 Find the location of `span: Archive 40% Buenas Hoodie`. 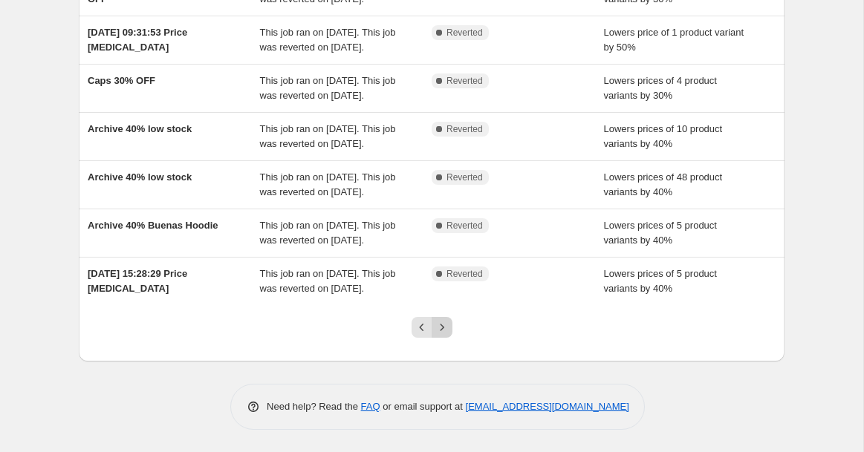

span: Archive 40% Buenas Hoodie is located at coordinates (153, 225).